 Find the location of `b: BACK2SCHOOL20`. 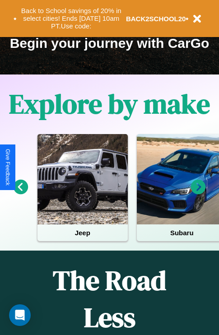

b: BACK2SCHOOL20 is located at coordinates (156, 18).